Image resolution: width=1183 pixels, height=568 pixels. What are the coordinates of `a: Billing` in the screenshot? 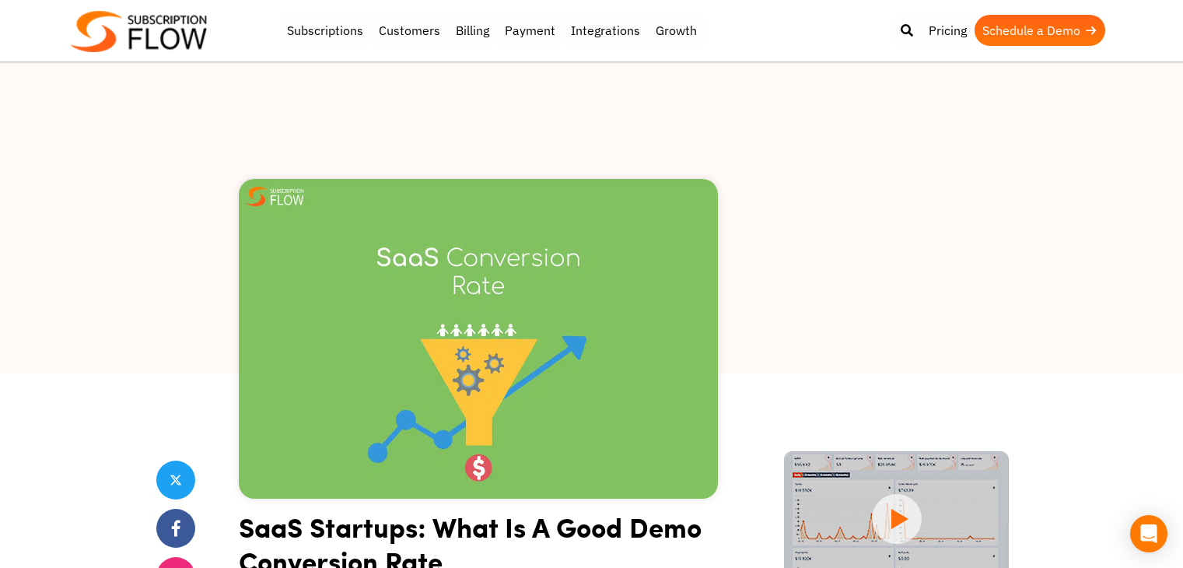 It's located at (472, 30).